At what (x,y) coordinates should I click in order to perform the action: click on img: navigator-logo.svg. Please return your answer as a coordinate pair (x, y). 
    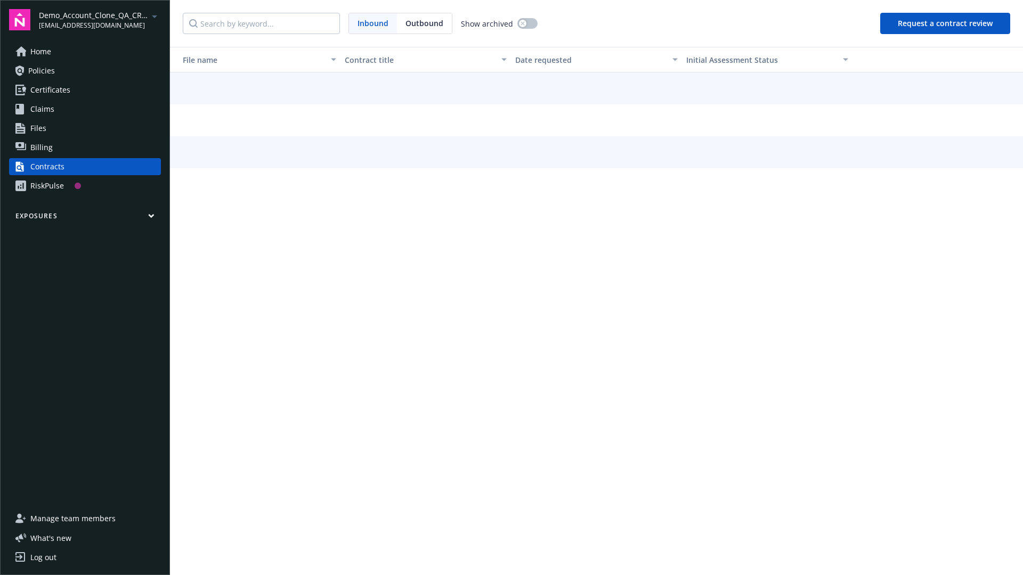
    Looking at the image, I should click on (20, 20).